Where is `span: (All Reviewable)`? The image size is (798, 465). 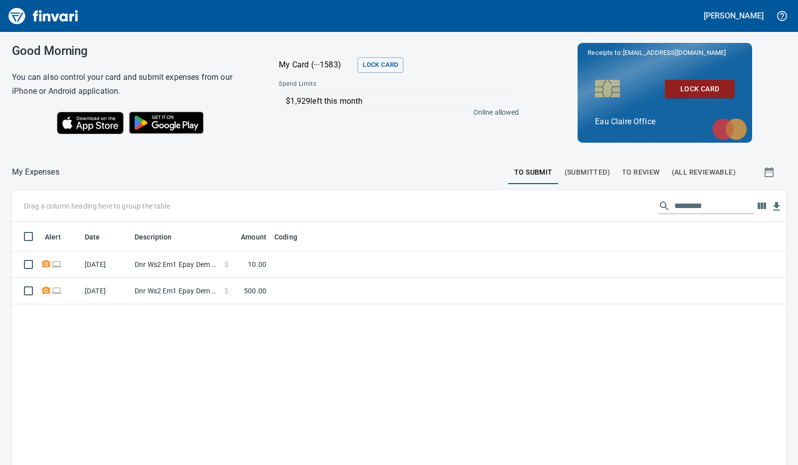
span: (All Reviewable) is located at coordinates (704, 172).